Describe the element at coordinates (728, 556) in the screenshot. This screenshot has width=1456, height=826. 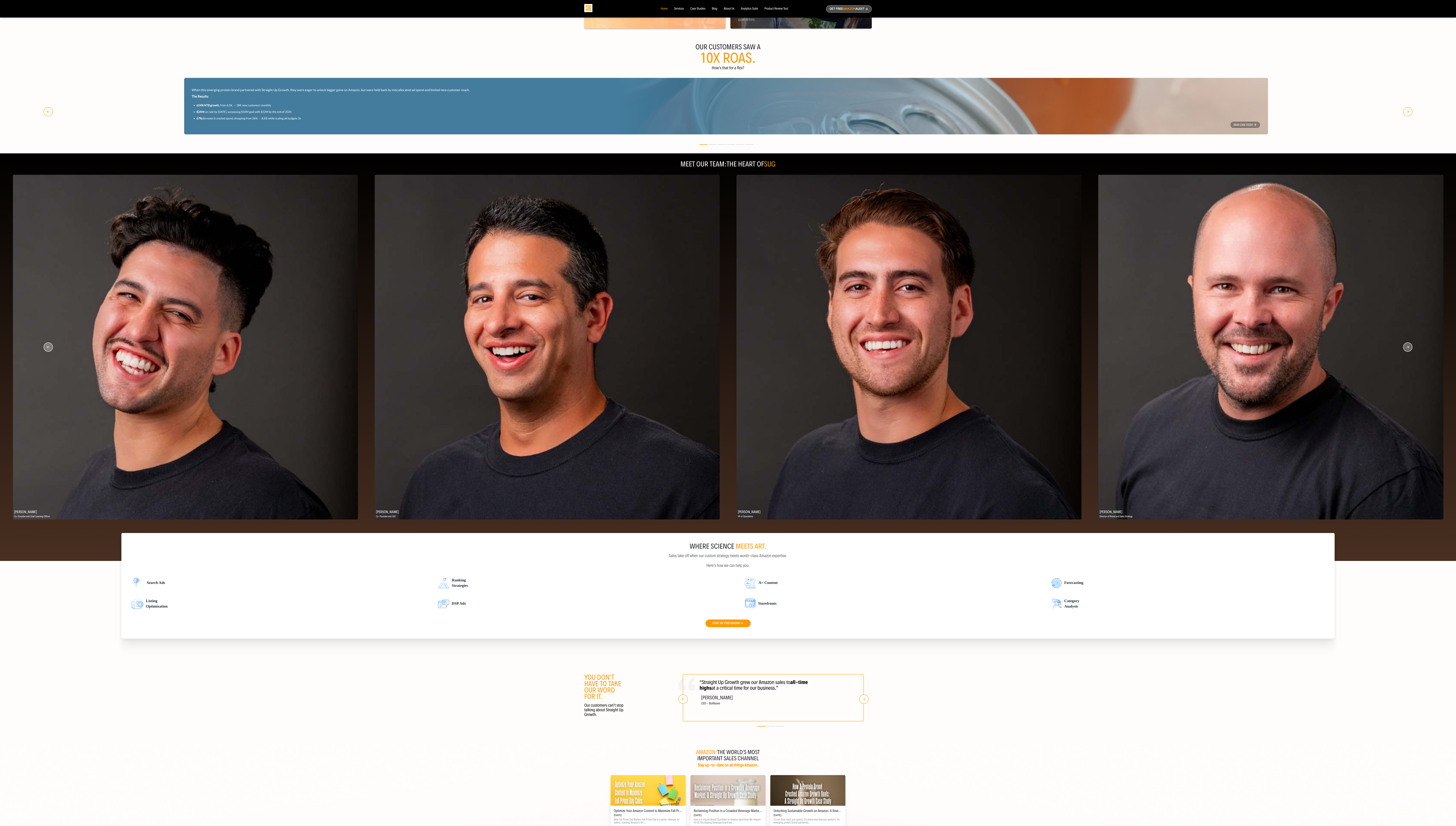
I see `p: Sales take off when our custom strategy meets world-class Amazon expertise.` at that location.